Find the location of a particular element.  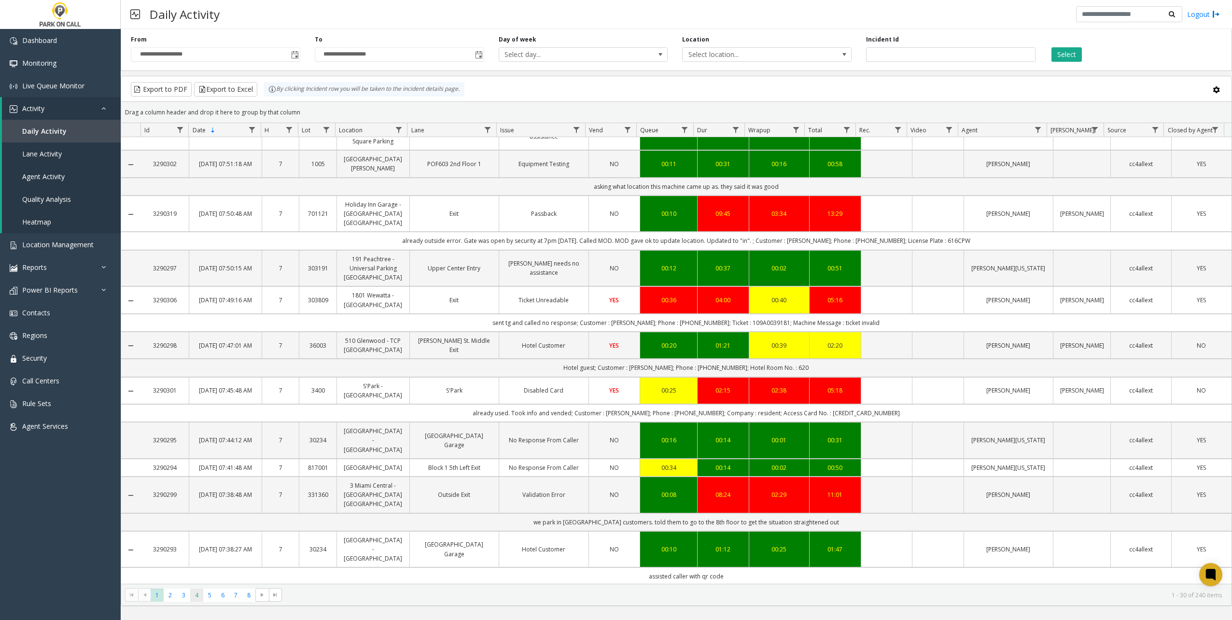

a: 303191 is located at coordinates (318, 268).